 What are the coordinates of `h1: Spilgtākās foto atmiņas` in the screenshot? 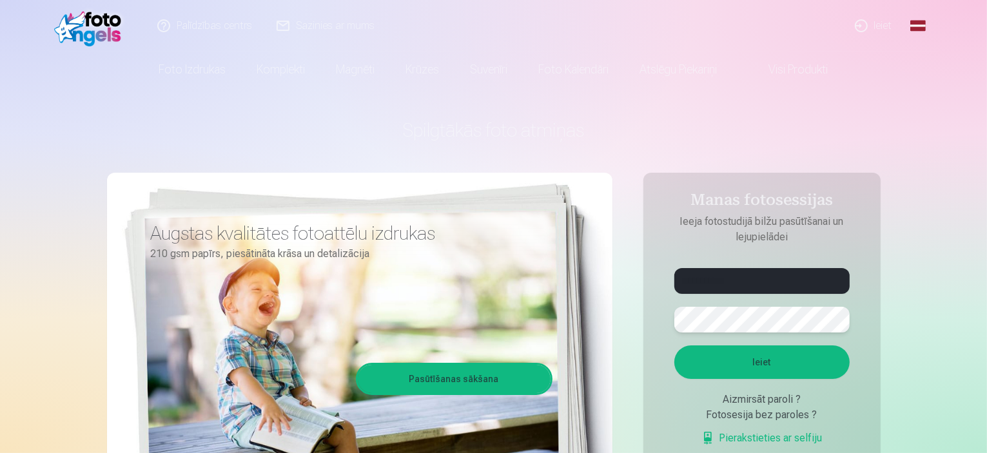 It's located at (494, 130).